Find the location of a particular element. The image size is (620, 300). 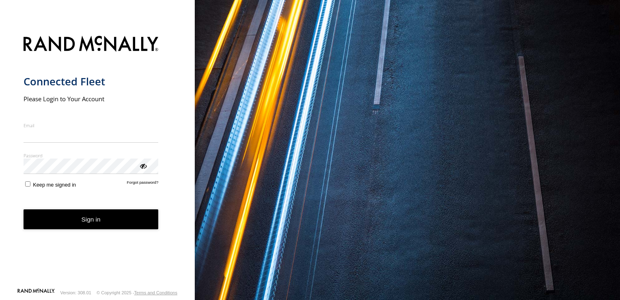

div: ViewPassword is located at coordinates (143, 165).